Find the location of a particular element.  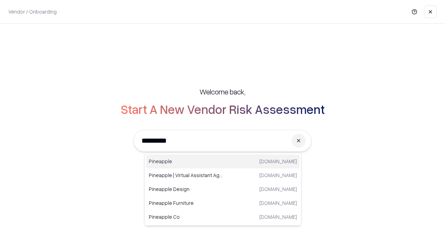

p: Pineapple | Virtual Assistant Agency is located at coordinates (186, 175).